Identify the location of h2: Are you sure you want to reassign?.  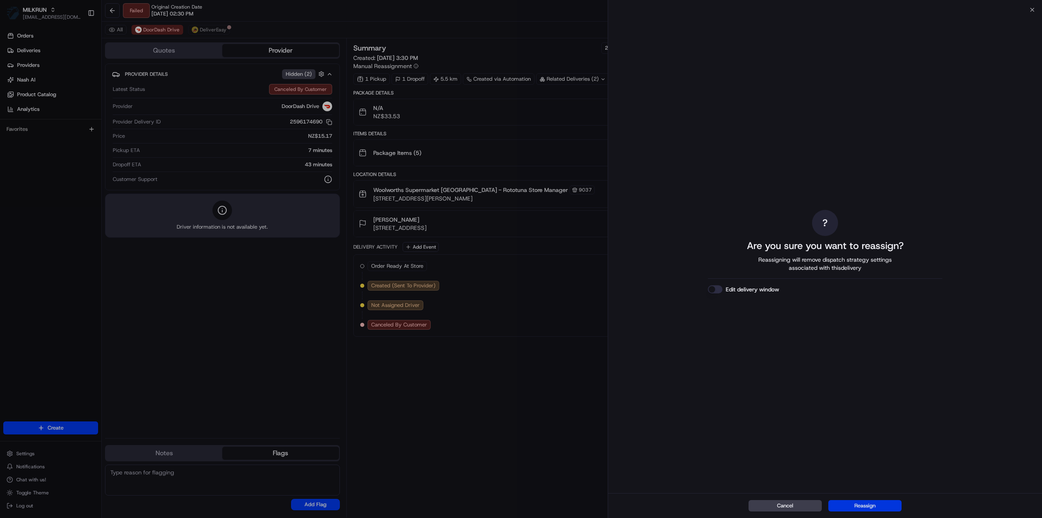
(825, 246).